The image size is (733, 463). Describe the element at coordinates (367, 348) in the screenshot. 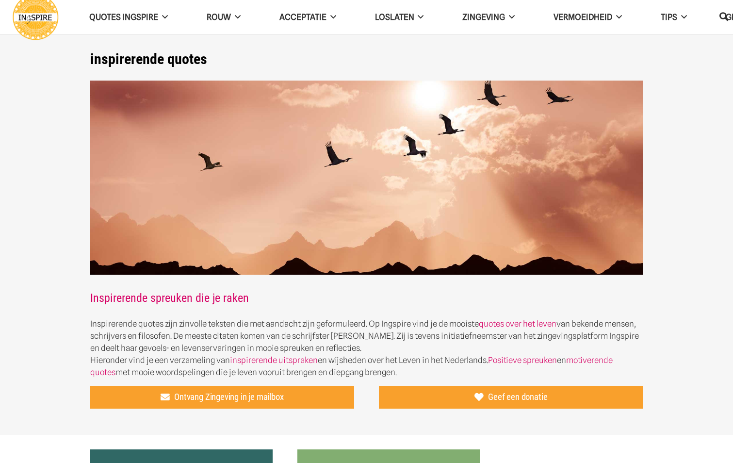

I see `p: Inspirerende quotes zijn zinvolle teksten die met aandacht zijn geformuleerd. Op Ingspire vind je...` at that location.